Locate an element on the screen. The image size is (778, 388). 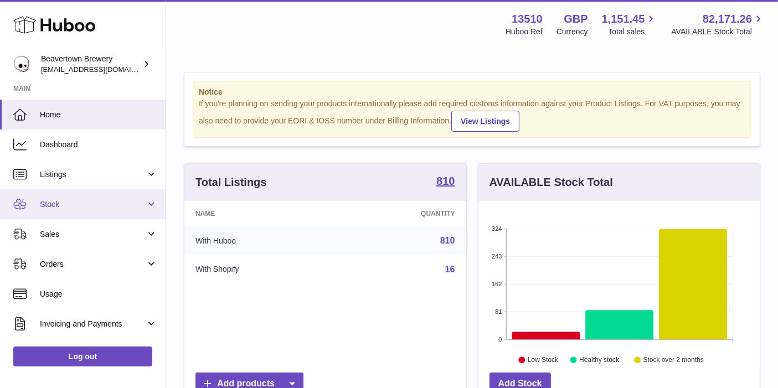
a: View Listings is located at coordinates (485, 121).